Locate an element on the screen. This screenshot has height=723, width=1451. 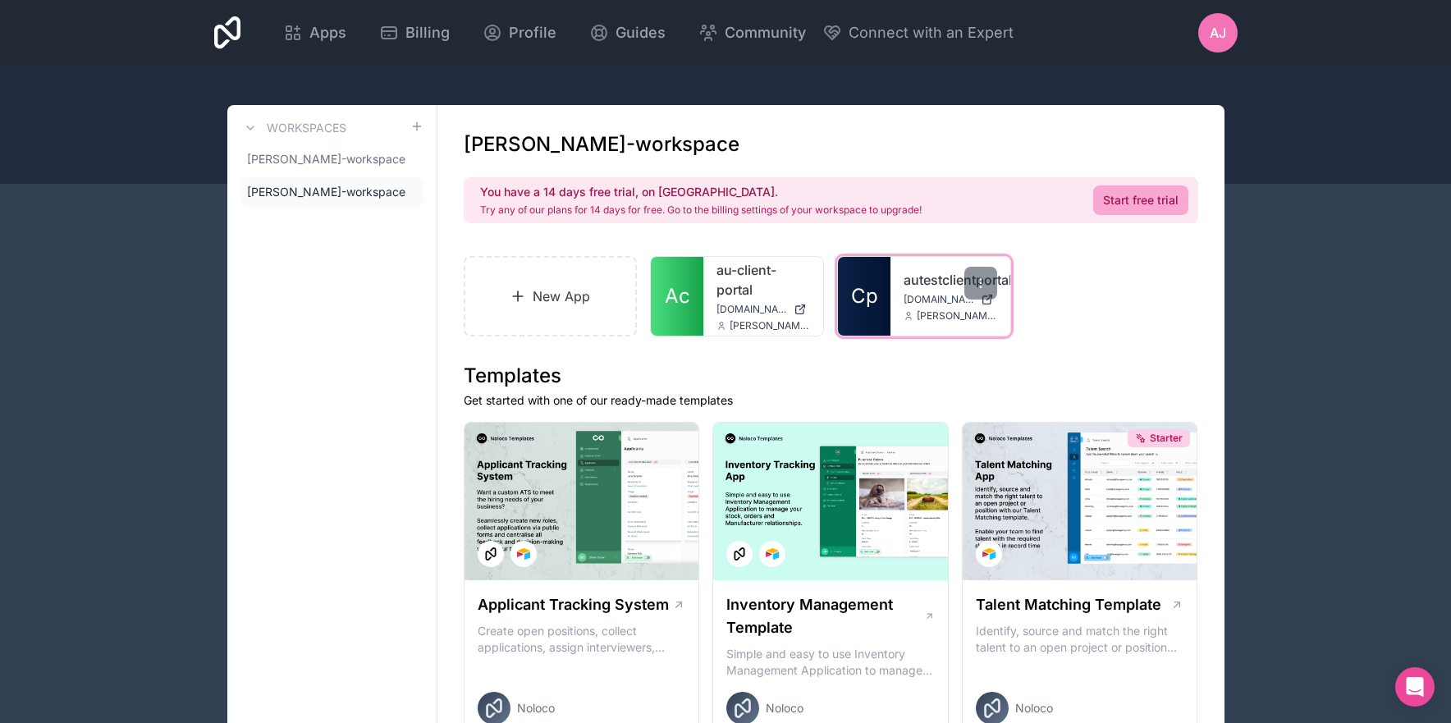
a: Start free trial is located at coordinates (1141, 200).